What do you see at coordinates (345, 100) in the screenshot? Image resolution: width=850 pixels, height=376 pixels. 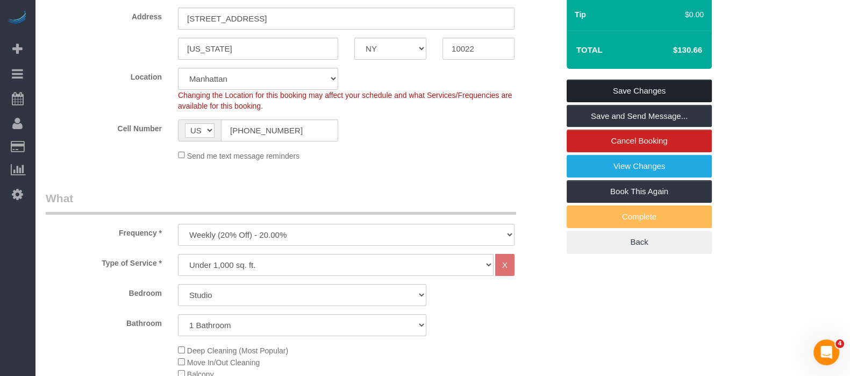 I see `span: Changing the Location for this booking may affect your schedule and what Services/Frequencies are...` at bounding box center [345, 100].